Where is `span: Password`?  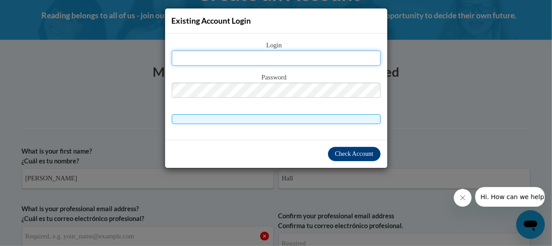
span: Password is located at coordinates (276, 78).